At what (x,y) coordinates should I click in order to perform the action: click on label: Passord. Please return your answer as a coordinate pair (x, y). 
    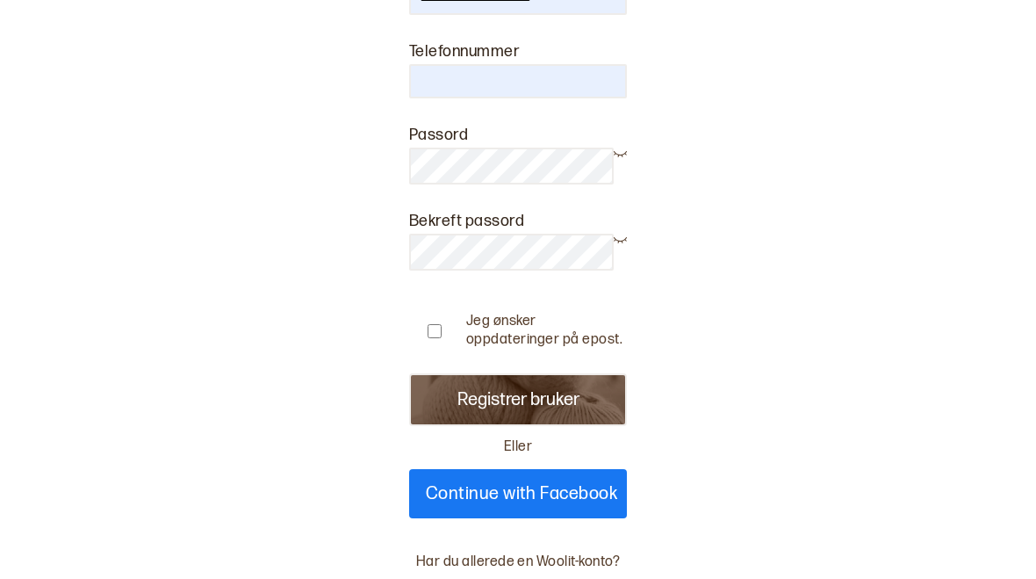
    Looking at the image, I should click on (438, 134).